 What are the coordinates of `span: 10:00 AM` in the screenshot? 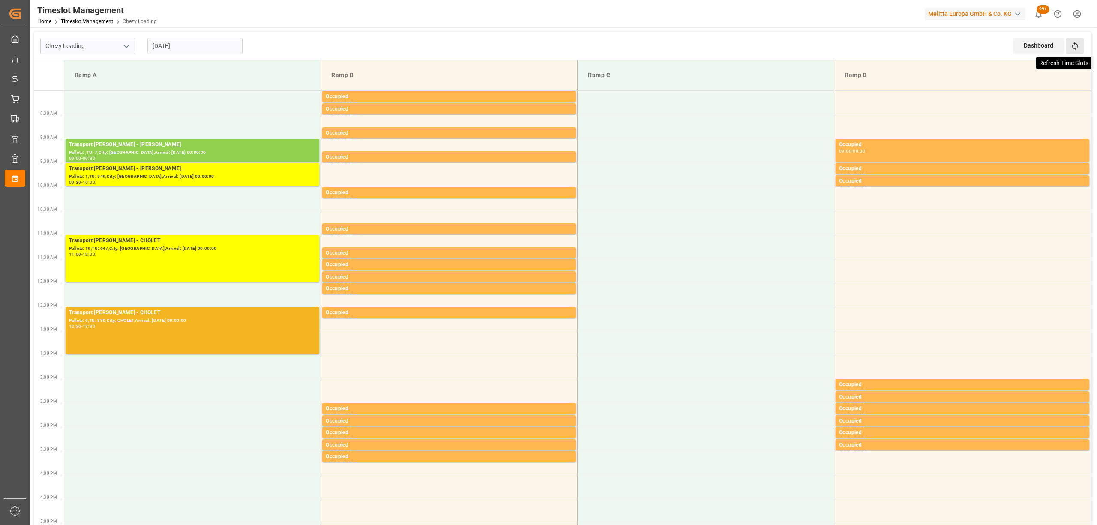 It's located at (47, 185).